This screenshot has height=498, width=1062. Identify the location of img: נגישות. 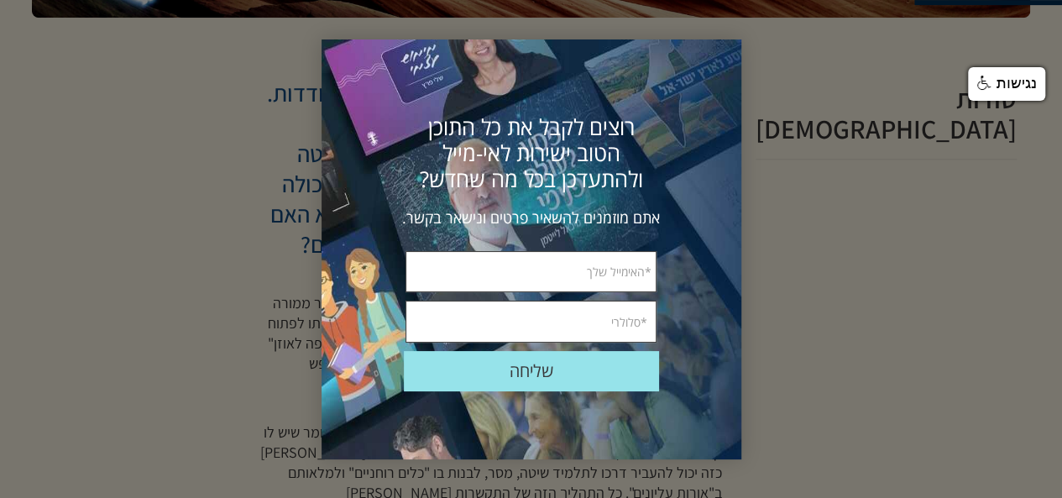
(985, 83).